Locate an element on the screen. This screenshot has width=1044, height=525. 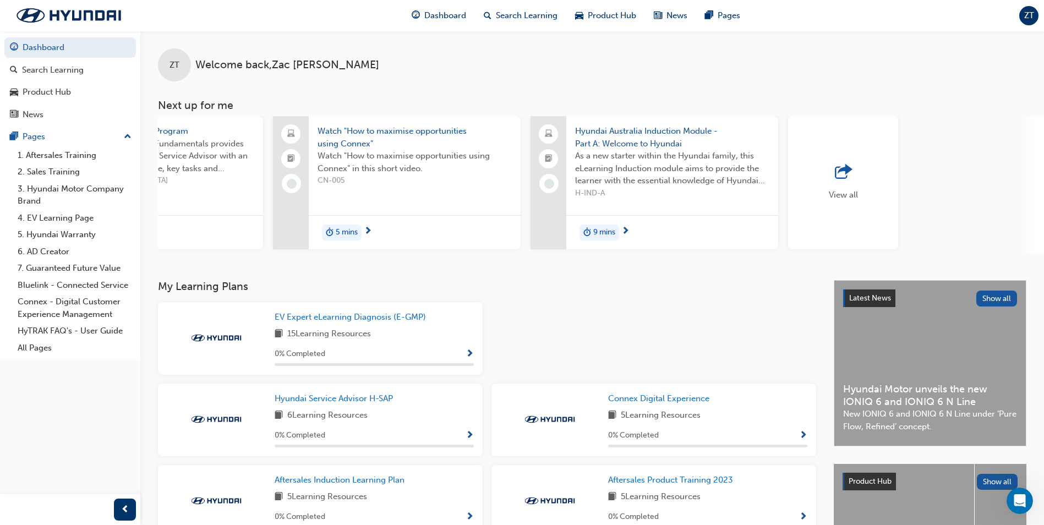
a: Search Learning is located at coordinates (70, 70).